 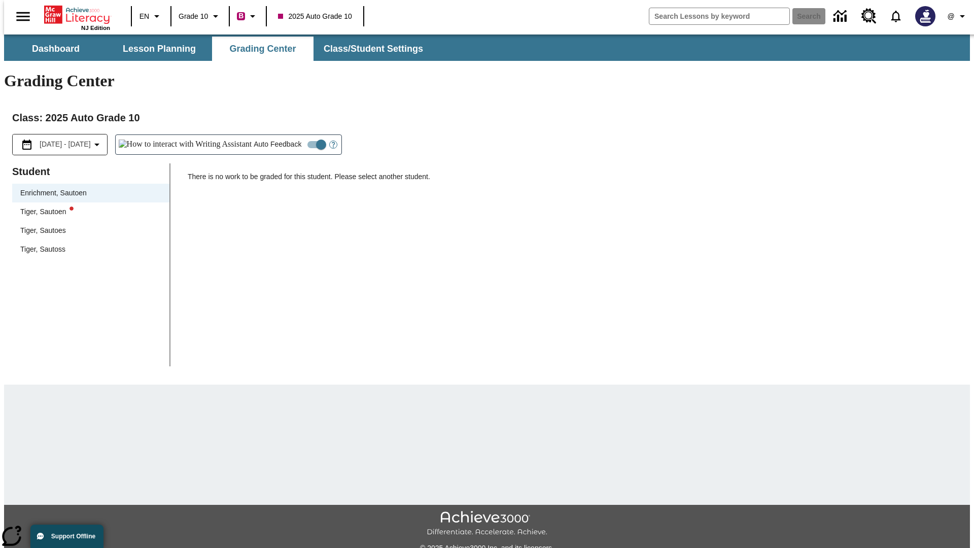 I want to click on span: B, so click(x=241, y=16).